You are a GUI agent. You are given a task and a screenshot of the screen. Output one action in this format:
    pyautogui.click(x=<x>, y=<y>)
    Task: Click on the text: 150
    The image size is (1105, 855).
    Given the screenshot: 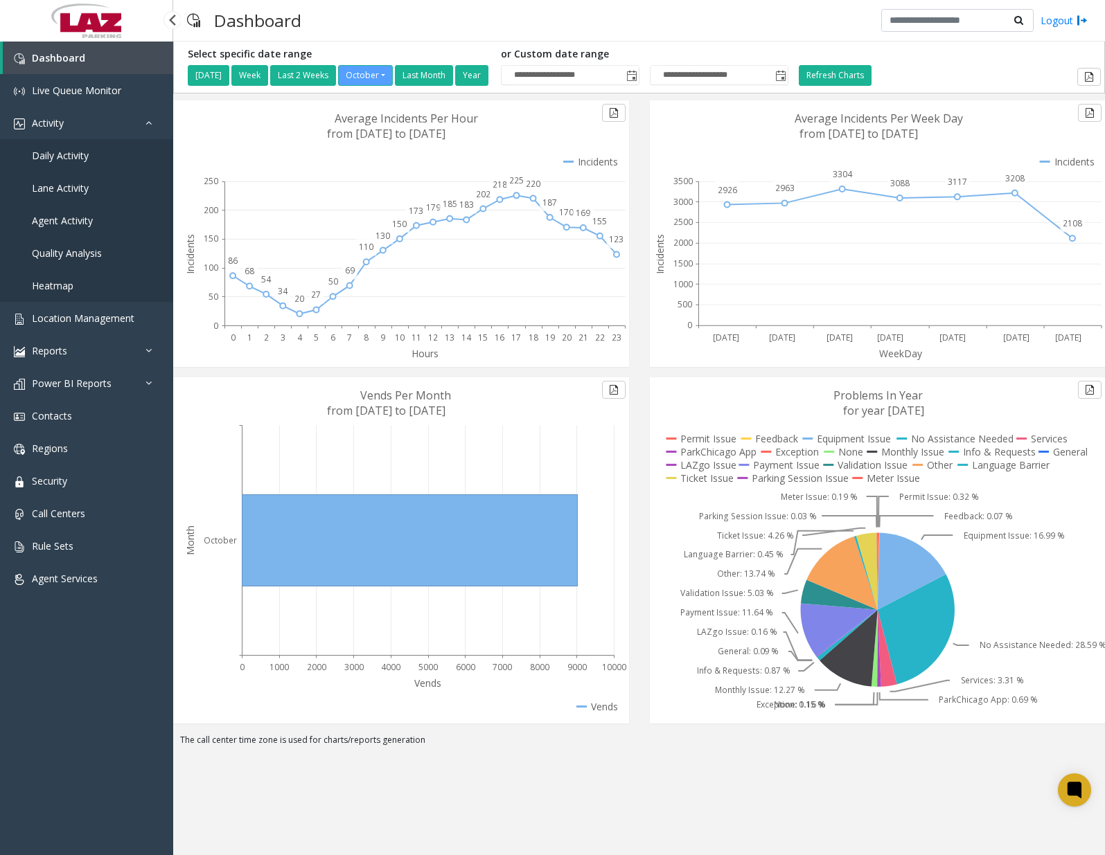 What is the action you would take?
    pyautogui.click(x=399, y=224)
    